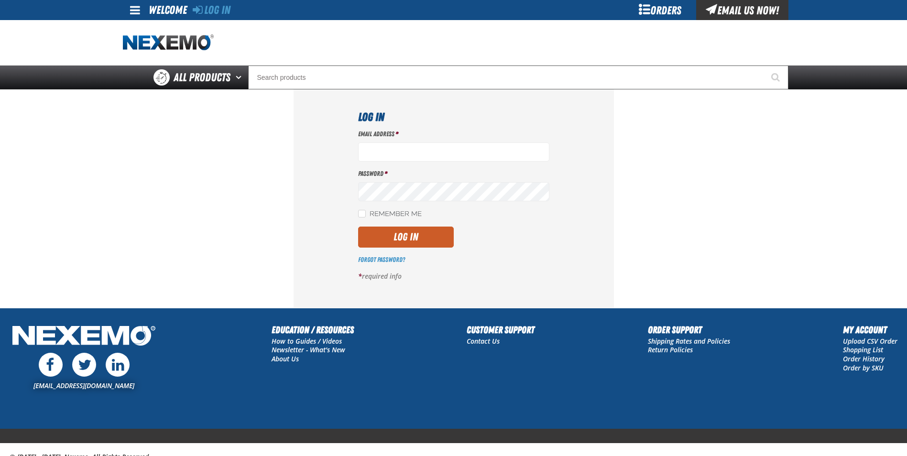  What do you see at coordinates (483, 341) in the screenshot?
I see `a: Contact Us` at bounding box center [483, 341].